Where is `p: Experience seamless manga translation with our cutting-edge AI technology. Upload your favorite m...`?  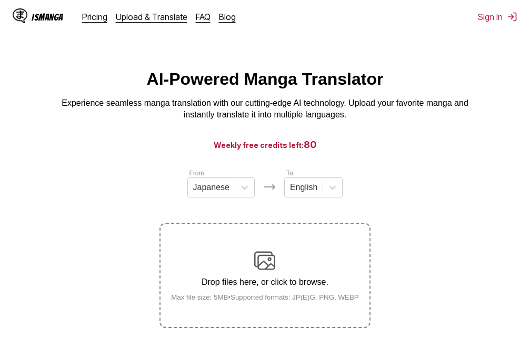
p: Experience seamless manga translation with our cutting-edge AI technology. Upload your favorite m... is located at coordinates (265, 109).